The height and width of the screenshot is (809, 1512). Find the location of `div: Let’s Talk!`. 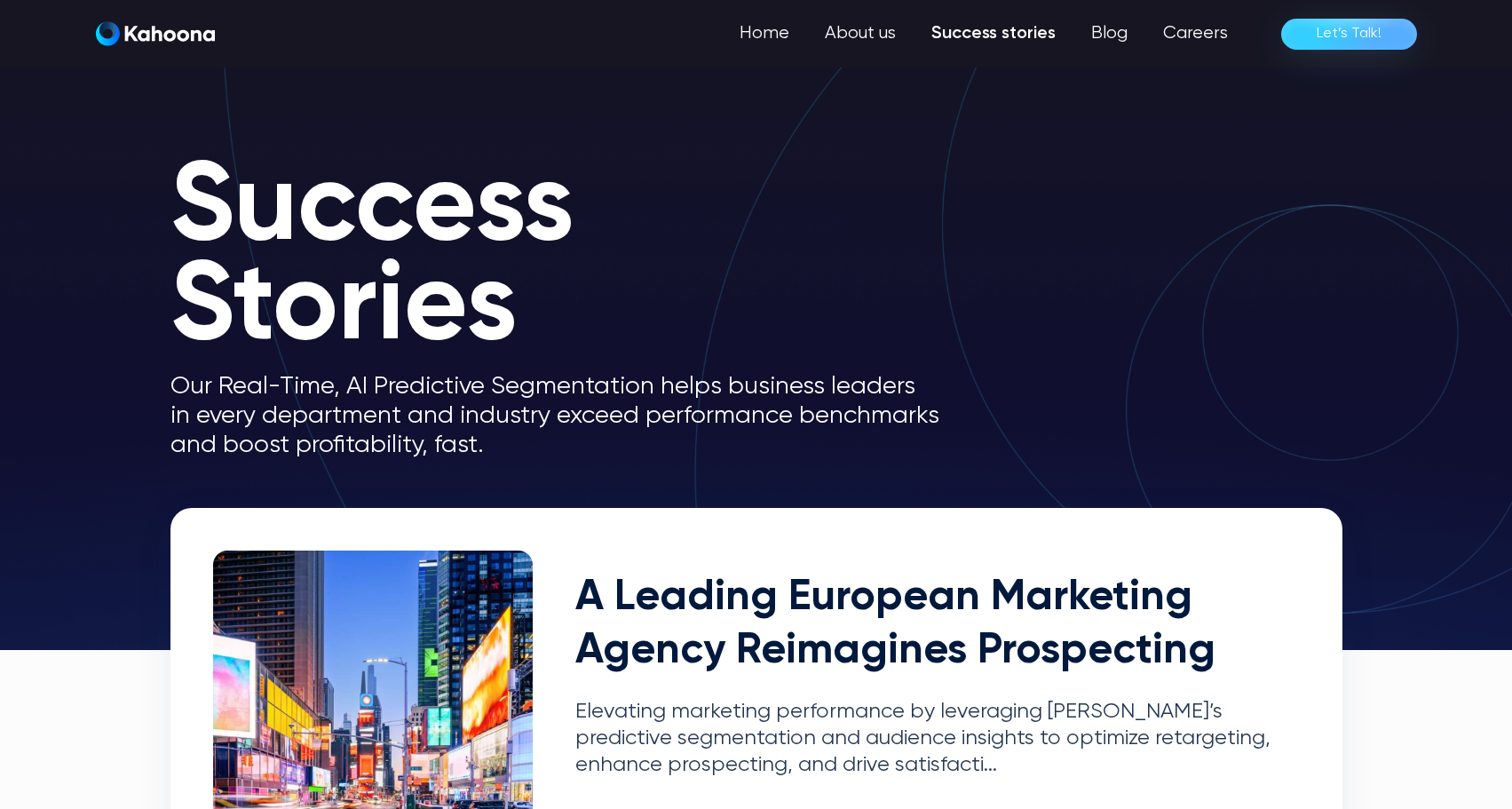

div: Let’s Talk! is located at coordinates (1349, 33).